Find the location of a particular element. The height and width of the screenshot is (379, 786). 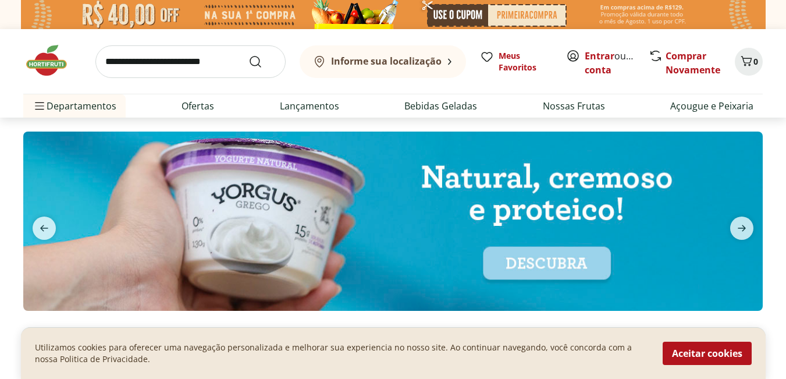

a: Meus Favoritos is located at coordinates (516, 62).